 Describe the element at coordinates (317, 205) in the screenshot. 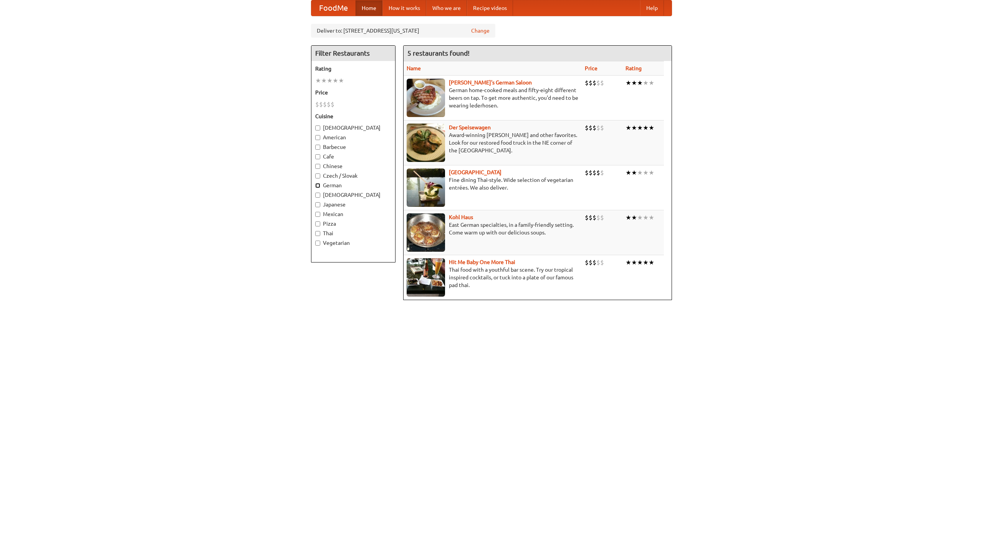

I see `input: Japanese` at that location.